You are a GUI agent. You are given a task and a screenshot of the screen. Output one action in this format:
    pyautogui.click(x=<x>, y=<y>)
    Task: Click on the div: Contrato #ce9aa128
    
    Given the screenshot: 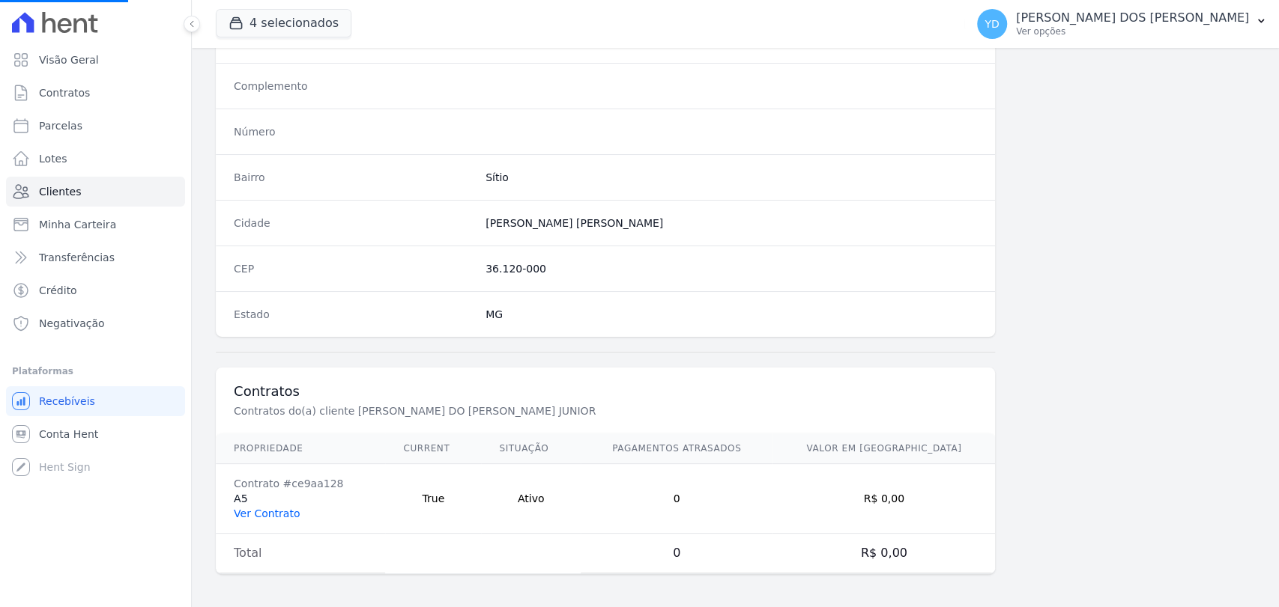 What is the action you would take?
    pyautogui.click(x=300, y=484)
    